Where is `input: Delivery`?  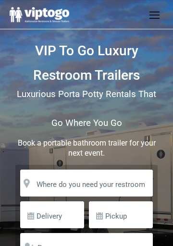 input: Delivery is located at coordinates (52, 214).